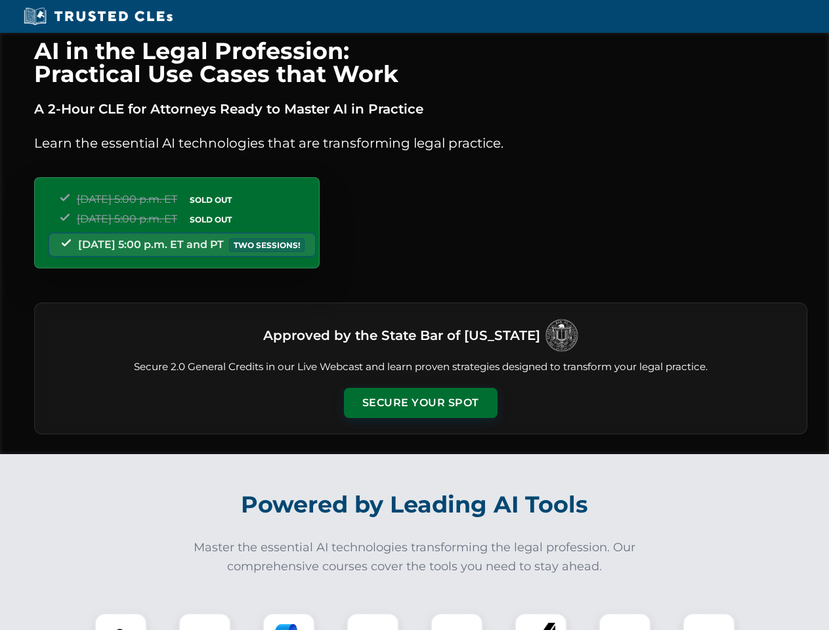 The image size is (829, 630). I want to click on p: A 2-Hour CLE for Attorneys Ready to Master AI in Practice, so click(421, 109).